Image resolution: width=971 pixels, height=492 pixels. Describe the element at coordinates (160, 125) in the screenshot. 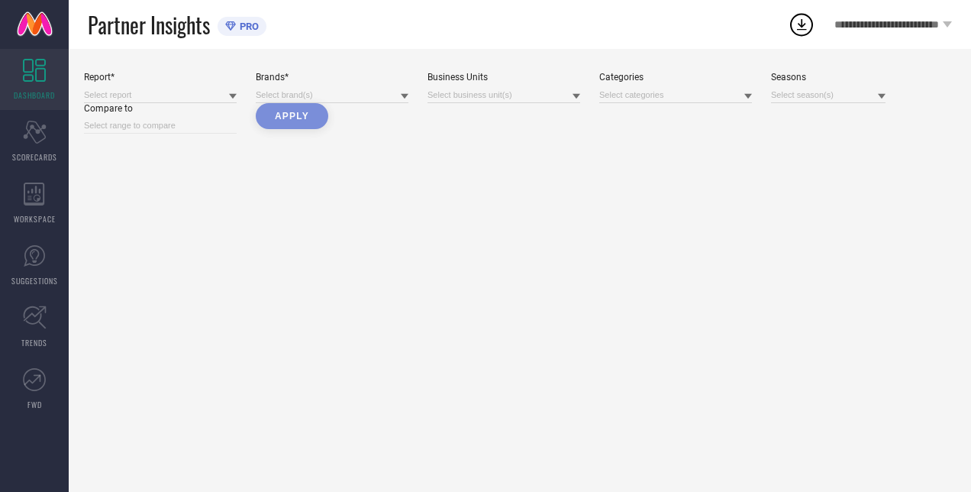

I see `input: Select range to compare` at that location.